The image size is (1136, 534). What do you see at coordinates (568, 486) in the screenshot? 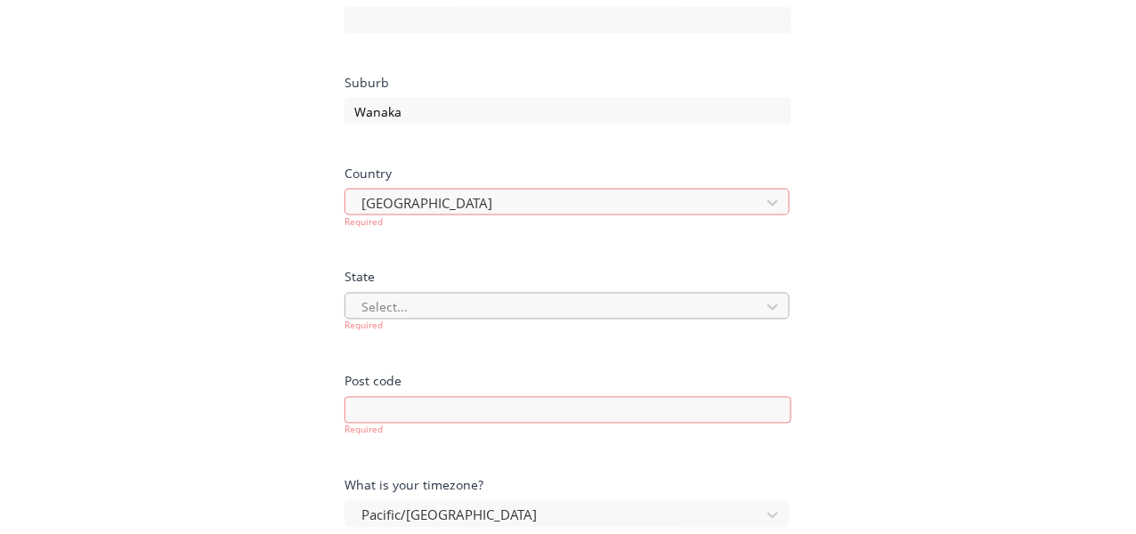
I see `div: What is your timezone?` at bounding box center [568, 486].